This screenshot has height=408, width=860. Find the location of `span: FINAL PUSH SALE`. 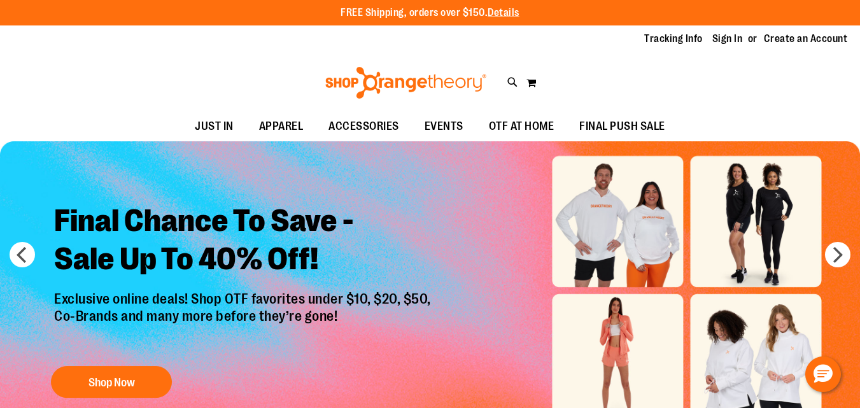

span: FINAL PUSH SALE is located at coordinates (622, 126).